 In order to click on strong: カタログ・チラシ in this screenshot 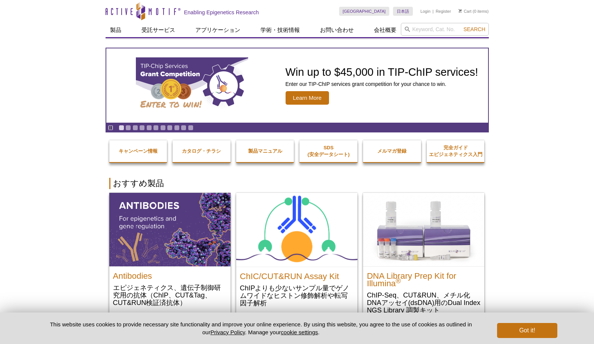, I will do `click(202, 151)`.